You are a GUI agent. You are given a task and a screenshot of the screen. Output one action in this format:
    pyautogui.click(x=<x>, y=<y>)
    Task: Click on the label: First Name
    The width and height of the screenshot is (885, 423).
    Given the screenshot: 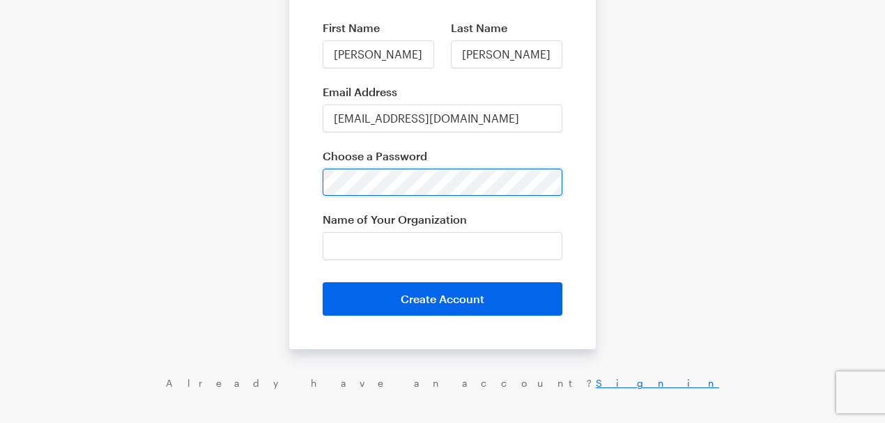 What is the action you would take?
    pyautogui.click(x=378, y=28)
    